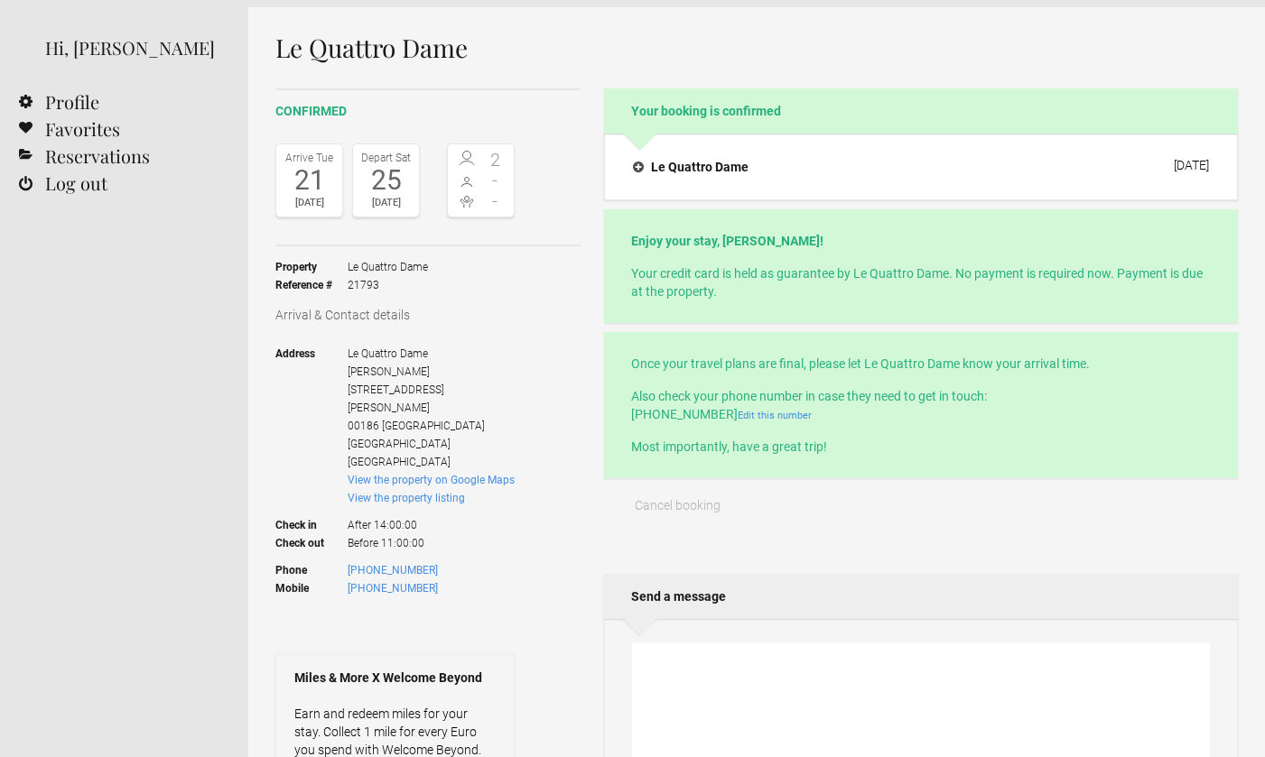 The height and width of the screenshot is (757, 1265). Describe the element at coordinates (311, 521) in the screenshot. I see `strong: Check in` at that location.